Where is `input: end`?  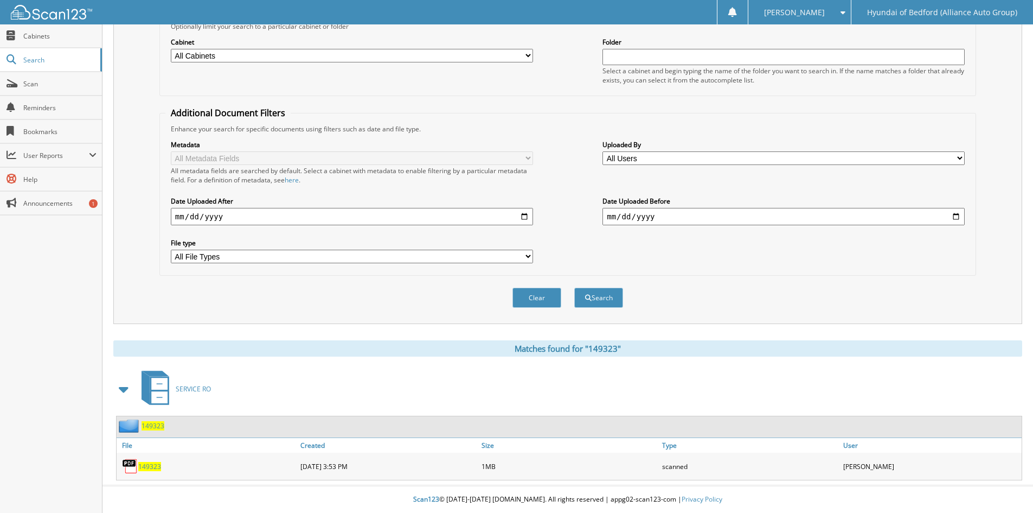 input: end is located at coordinates (784, 216).